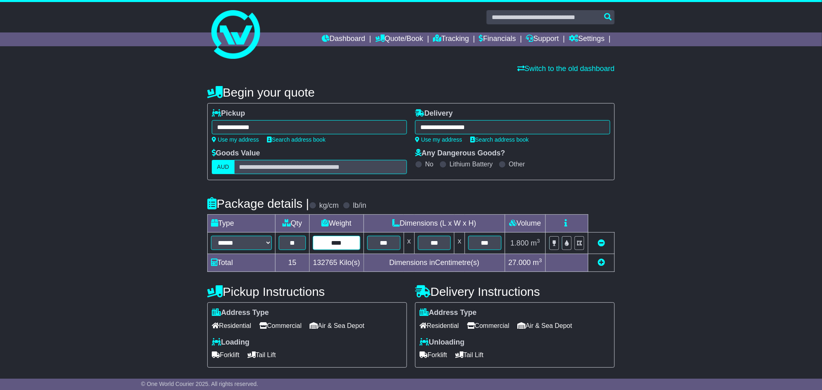  Describe the element at coordinates (292, 224) in the screenshot. I see `td: Qty` at that location.